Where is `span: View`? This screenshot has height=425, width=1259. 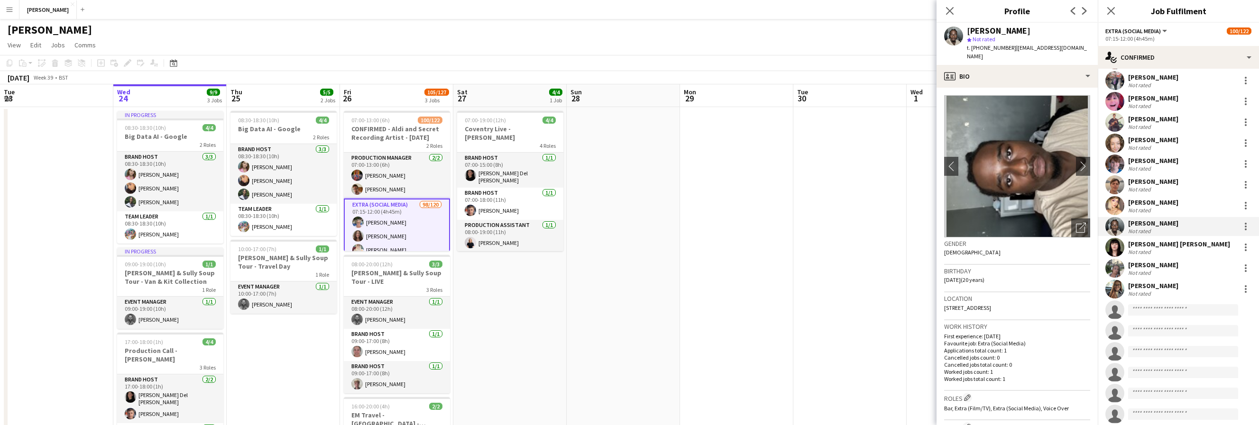
span: View is located at coordinates (14, 45).